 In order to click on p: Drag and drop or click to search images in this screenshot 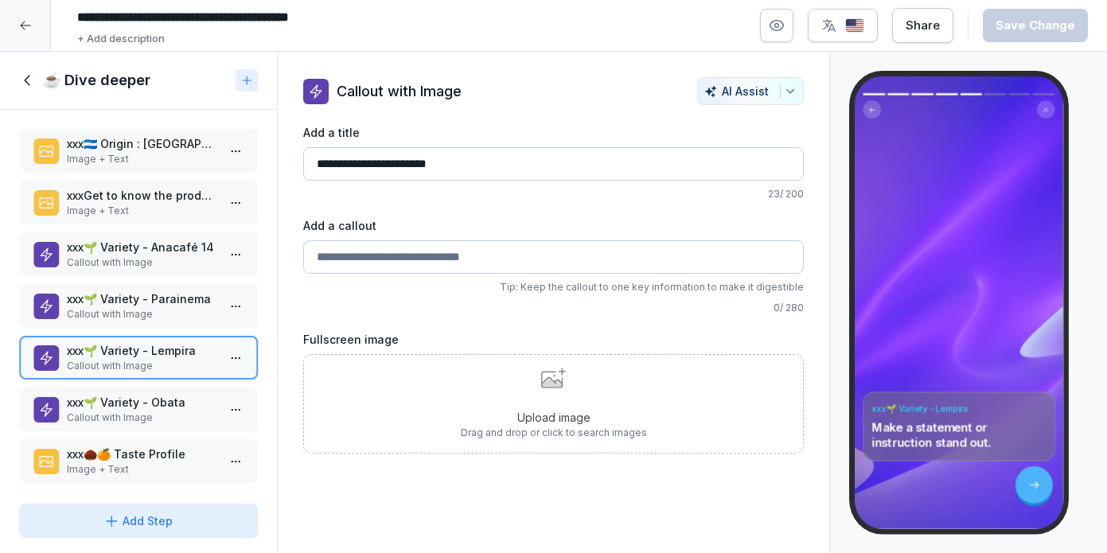, I will do `click(554, 433)`.